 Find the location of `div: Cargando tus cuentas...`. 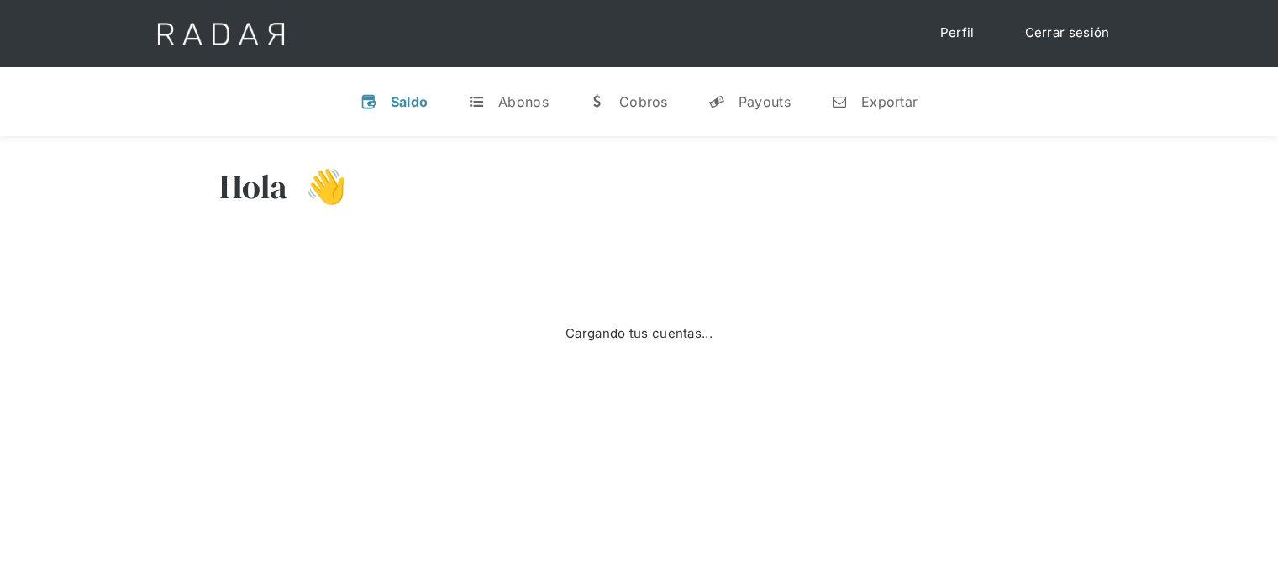

div: Cargando tus cuentas... is located at coordinates (639, 334).